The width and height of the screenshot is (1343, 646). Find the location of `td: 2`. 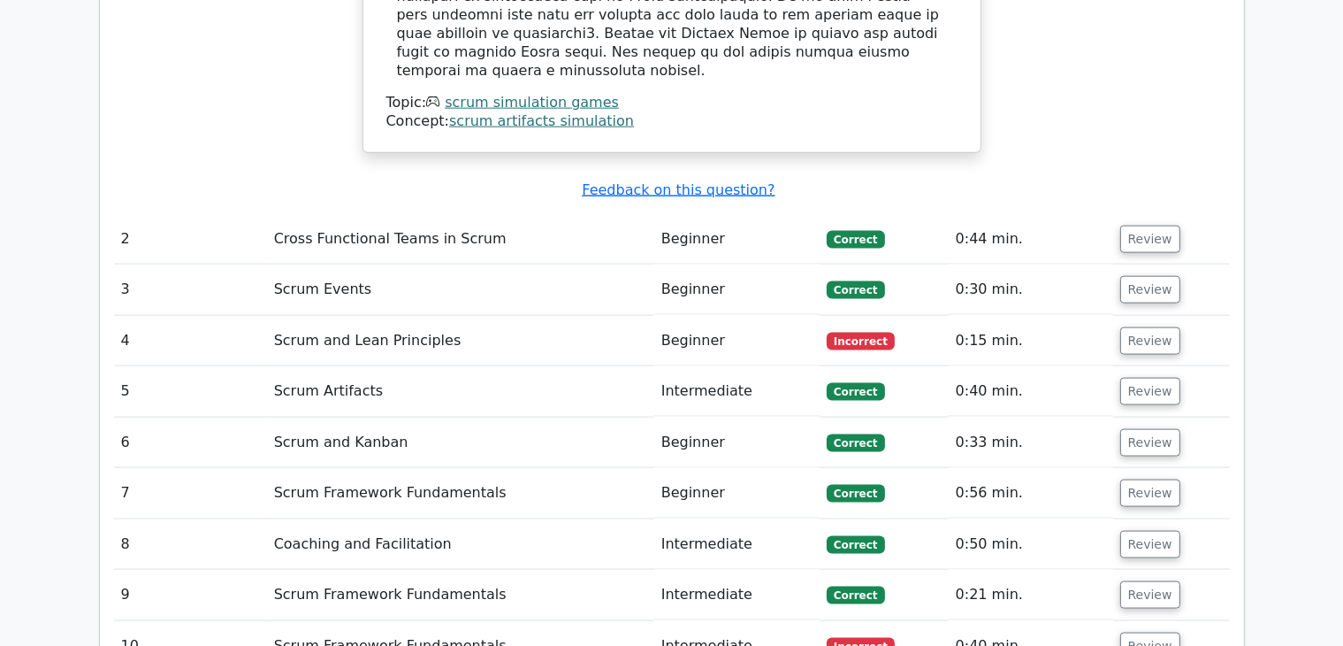

td: 2 is located at coordinates (190, 239).